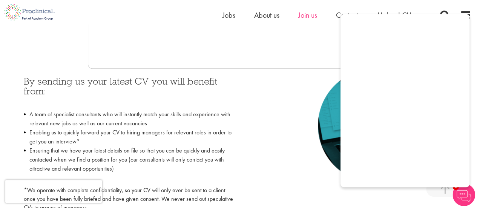  Describe the element at coordinates (308, 15) in the screenshot. I see `span: Join us` at that location.